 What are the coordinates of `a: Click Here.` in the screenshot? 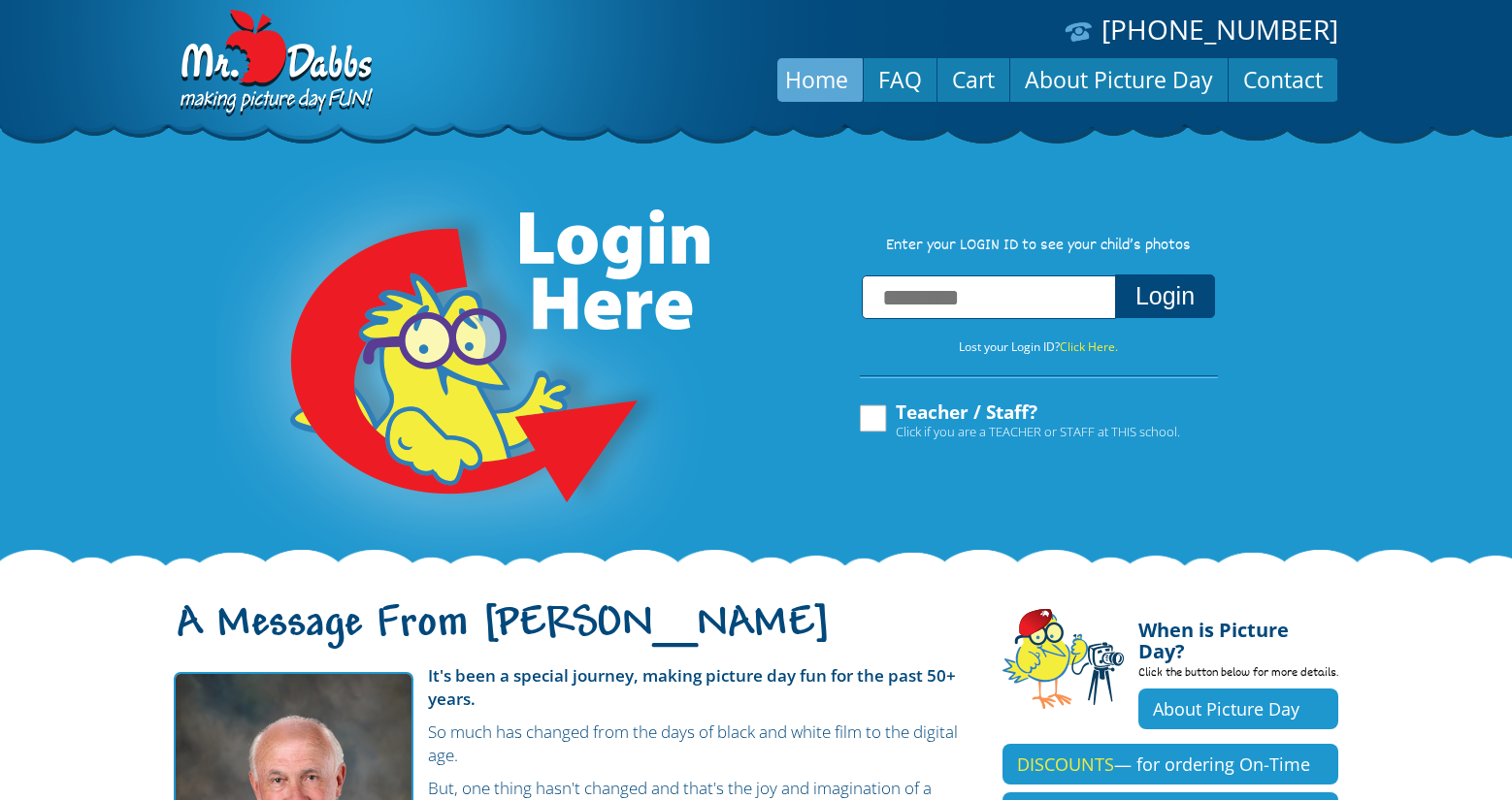 It's located at (1090, 346).